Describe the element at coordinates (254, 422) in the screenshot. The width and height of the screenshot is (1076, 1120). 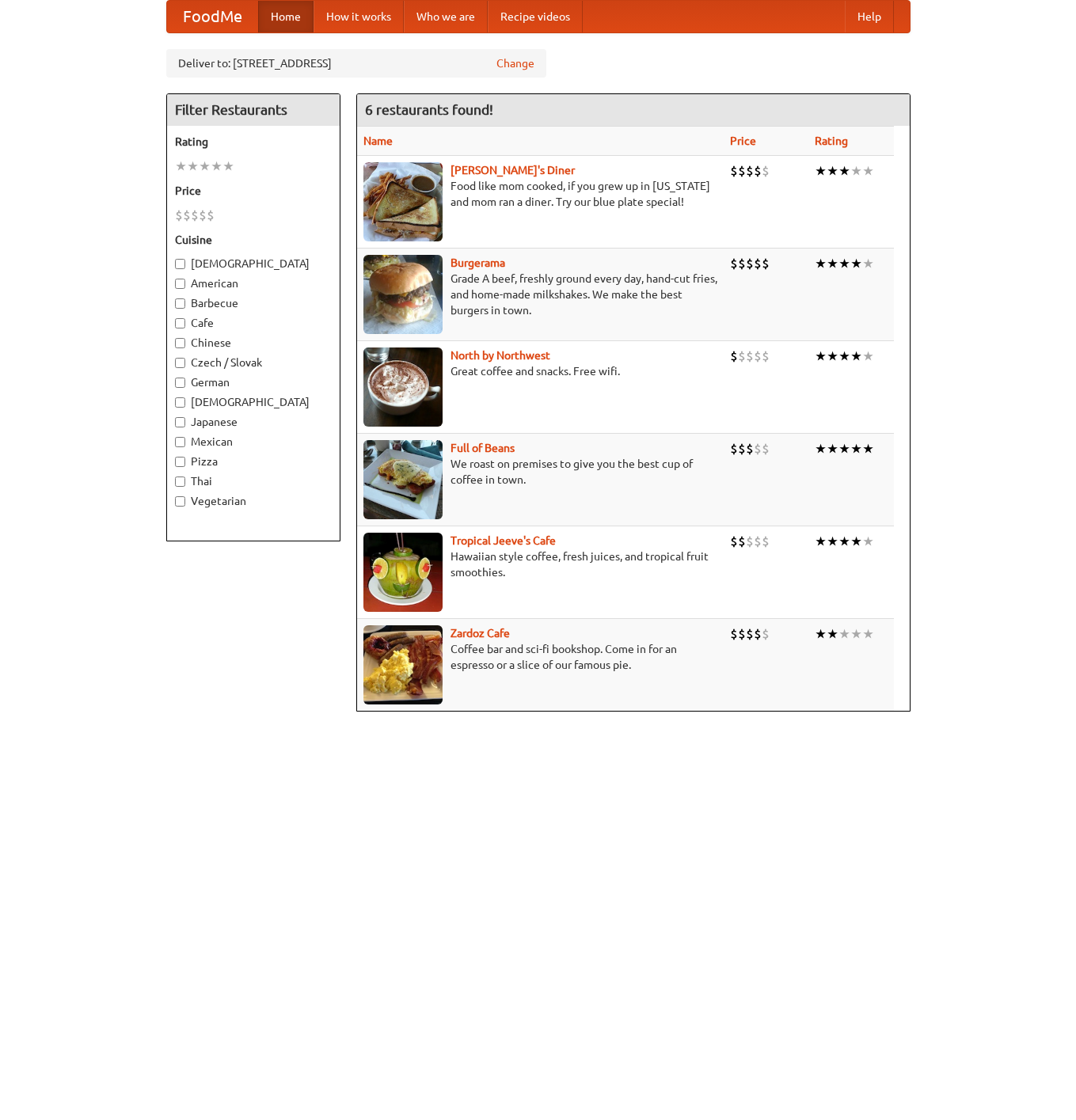
I see `label: Japanese` at that location.